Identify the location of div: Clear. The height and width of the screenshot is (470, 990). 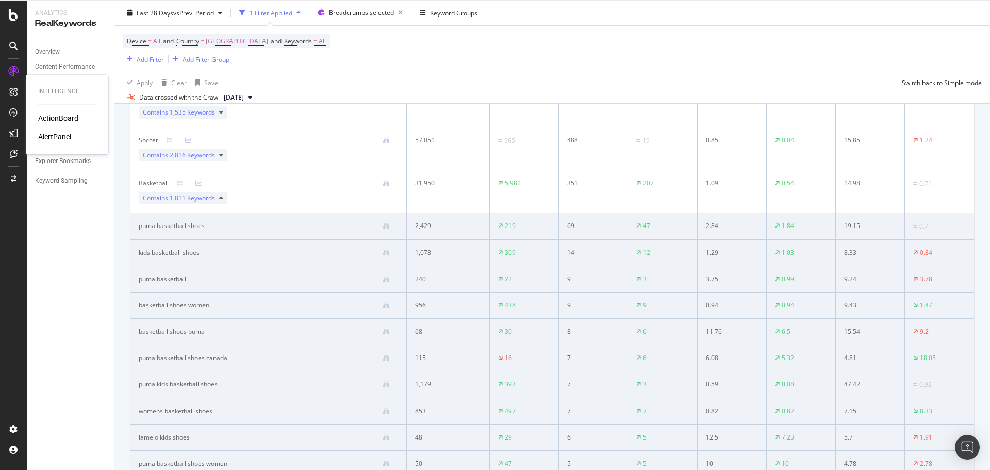
(179, 82).